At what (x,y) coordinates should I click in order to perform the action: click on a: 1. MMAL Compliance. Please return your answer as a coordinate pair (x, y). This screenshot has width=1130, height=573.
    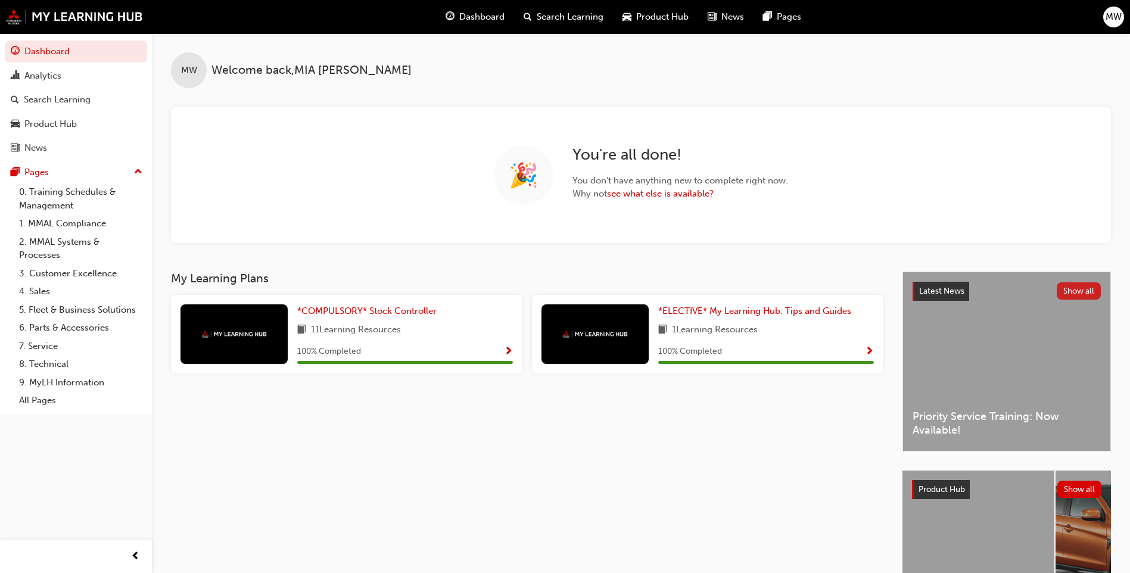
    Looking at the image, I should click on (80, 223).